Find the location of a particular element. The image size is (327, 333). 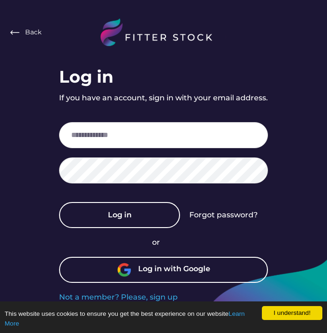

p: This website uses cookies to ensure you get the best experience on our website is located at coordinates (163, 319).